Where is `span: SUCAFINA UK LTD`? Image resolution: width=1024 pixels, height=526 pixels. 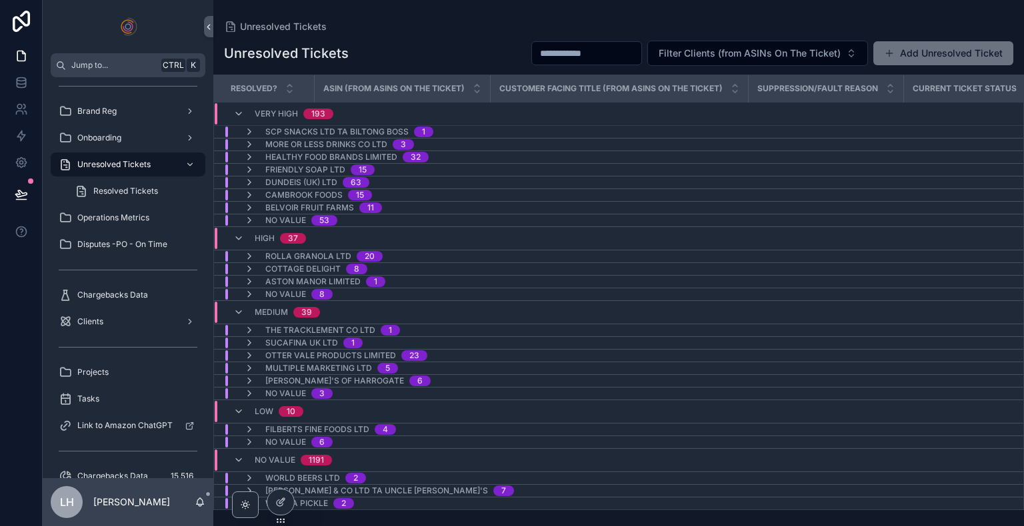 span: SUCAFINA UK LTD is located at coordinates (301, 343).